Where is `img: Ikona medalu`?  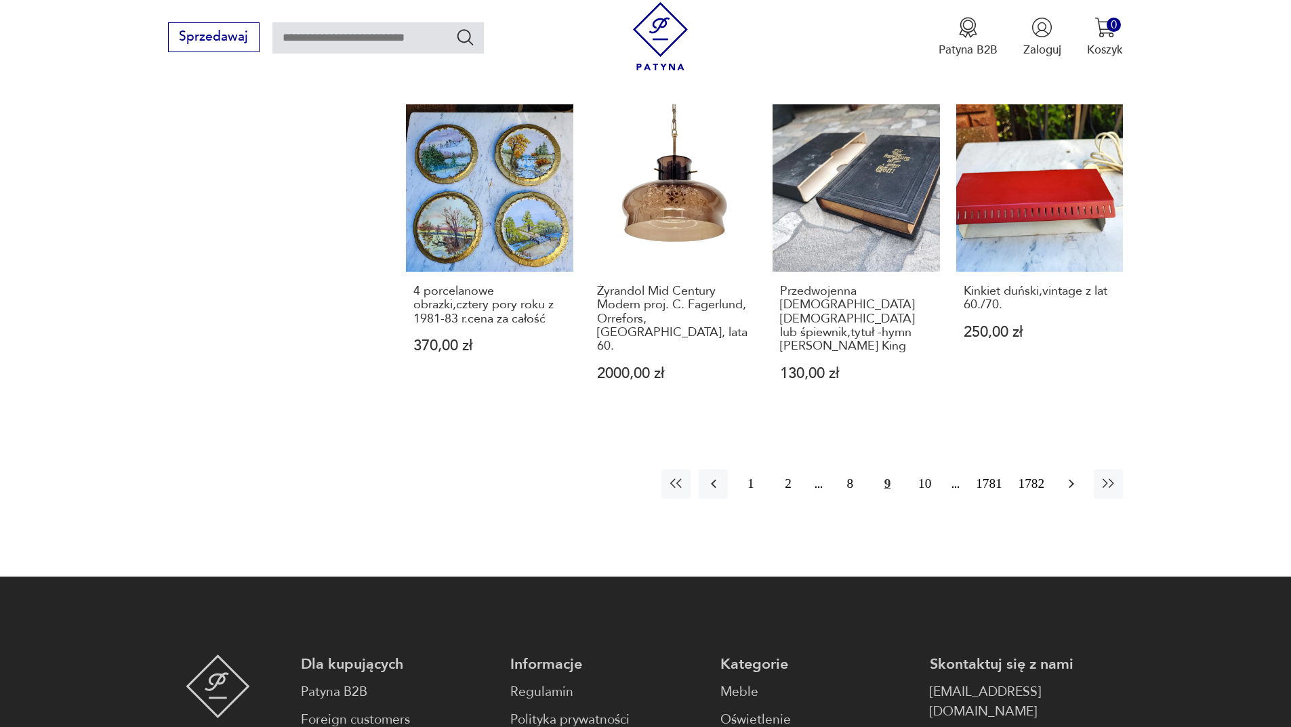 img: Ikona medalu is located at coordinates (968, 27).